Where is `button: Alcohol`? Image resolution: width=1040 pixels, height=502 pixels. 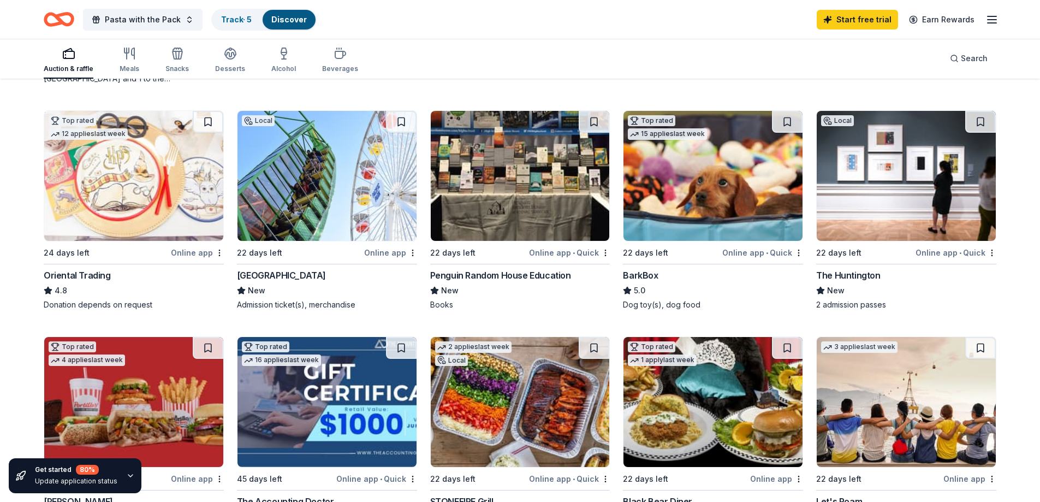
button: Alcohol is located at coordinates (283, 61).